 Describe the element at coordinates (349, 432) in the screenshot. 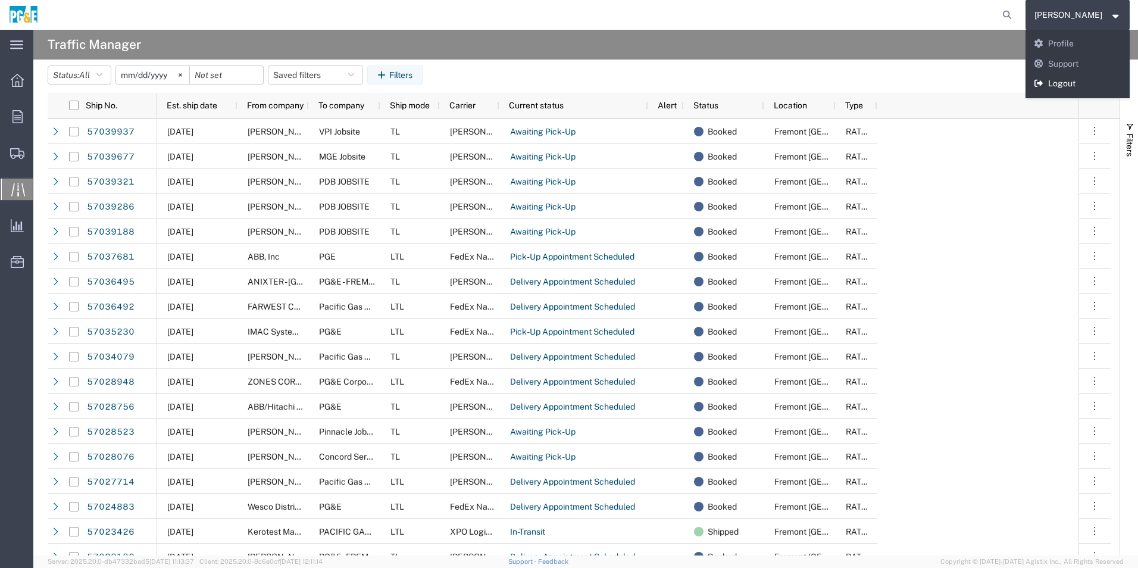

I see `span: Pinnacle Jobsite` at that location.